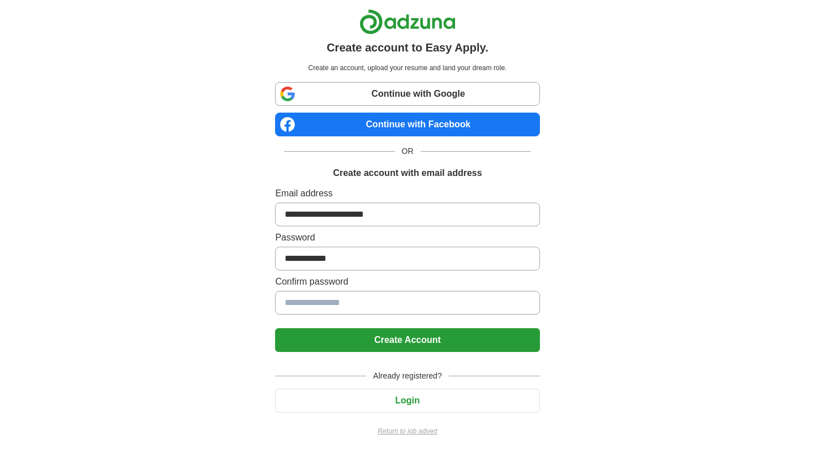  What do you see at coordinates (407, 124) in the screenshot?
I see `a: Continue with Facebook` at bounding box center [407, 124].